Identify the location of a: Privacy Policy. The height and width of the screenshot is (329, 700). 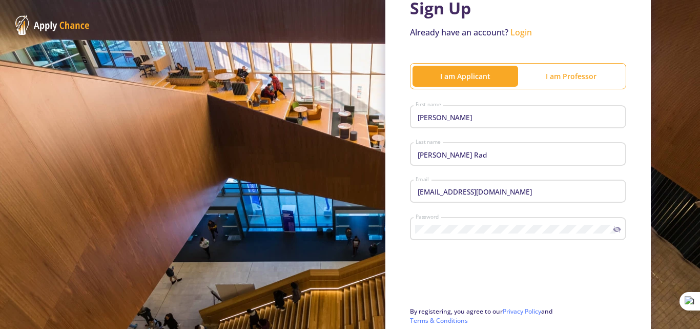
(522, 311).